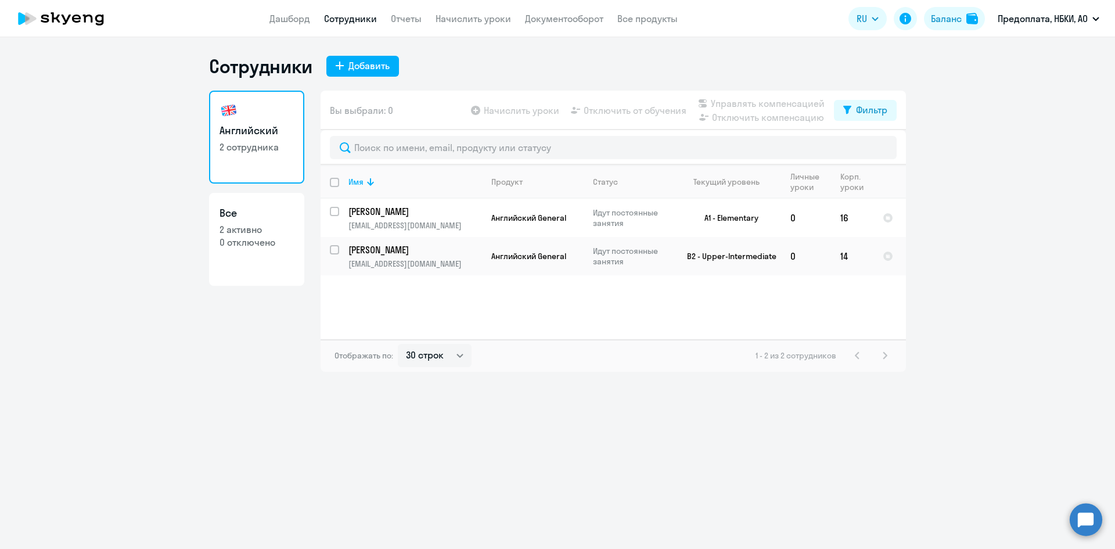 Image resolution: width=1115 pixels, height=549 pixels. I want to click on button: Балансbalance, so click(954, 19).